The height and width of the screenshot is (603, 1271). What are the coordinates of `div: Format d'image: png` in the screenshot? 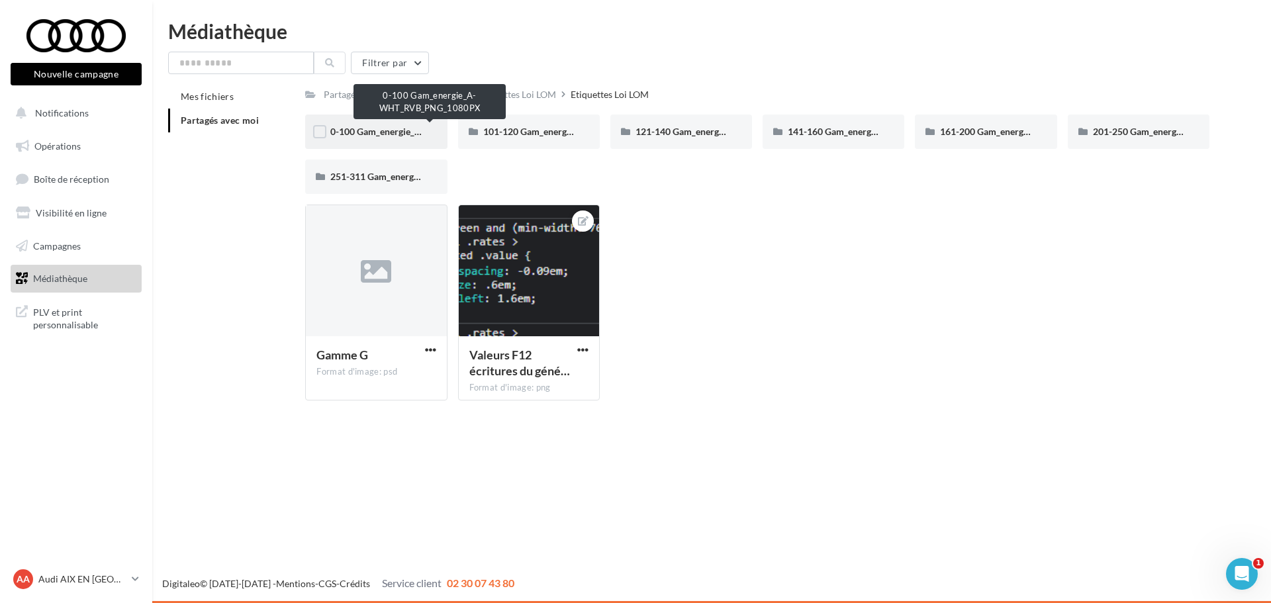 It's located at (529, 388).